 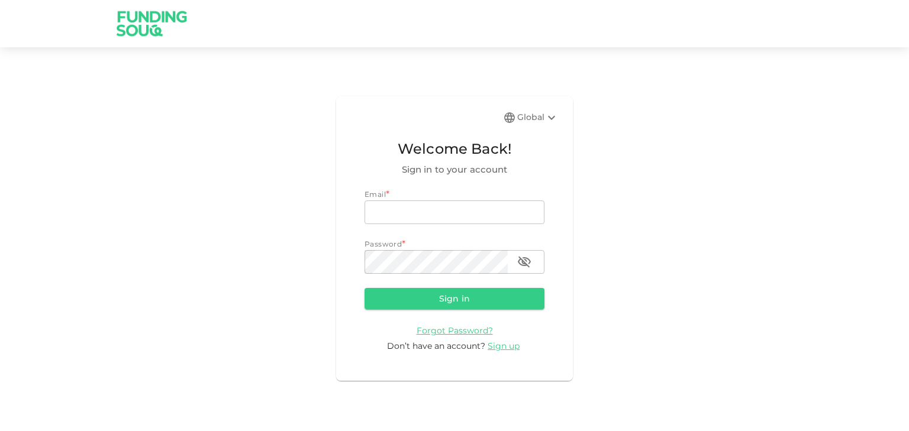 What do you see at coordinates (454, 299) in the screenshot?
I see `button: Sign in` at bounding box center [454, 299].